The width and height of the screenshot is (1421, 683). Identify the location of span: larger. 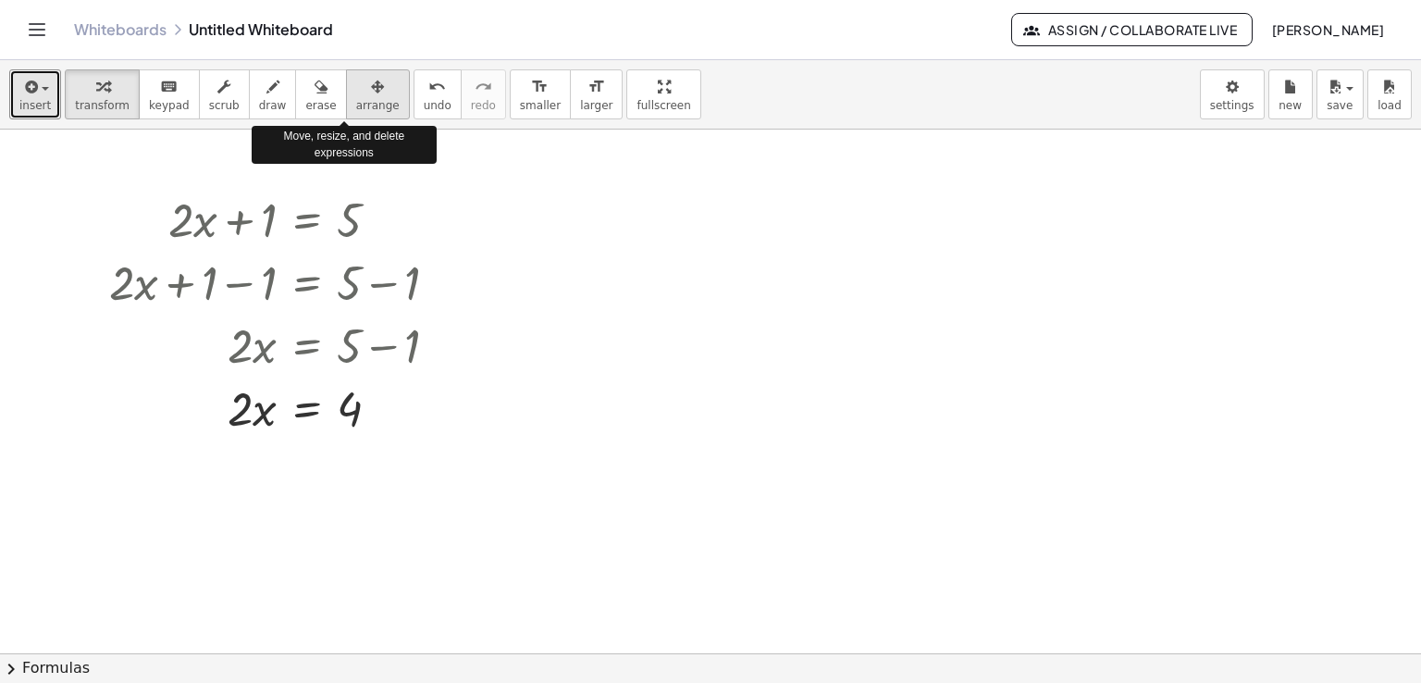
(596, 105).